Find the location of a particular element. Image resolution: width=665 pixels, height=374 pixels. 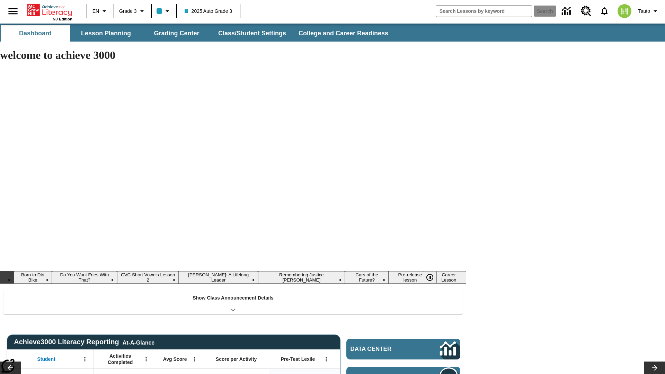

div: Pause is located at coordinates (433, 277).